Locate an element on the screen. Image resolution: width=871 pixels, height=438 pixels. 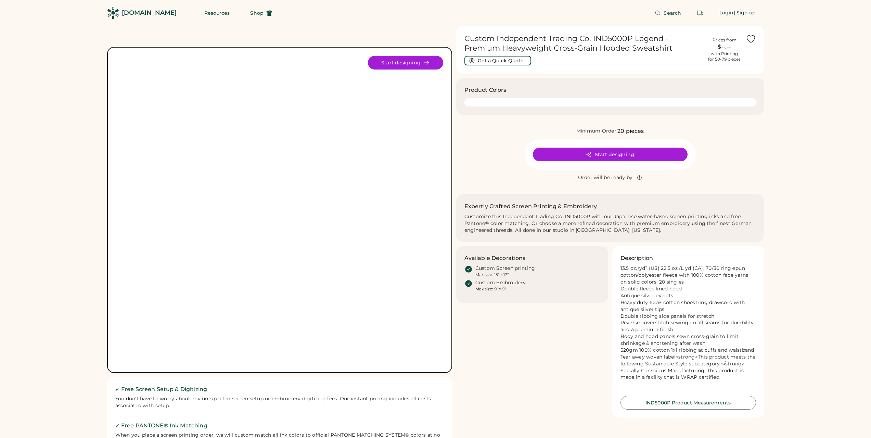
div: Prices from is located at coordinates (725, 40).